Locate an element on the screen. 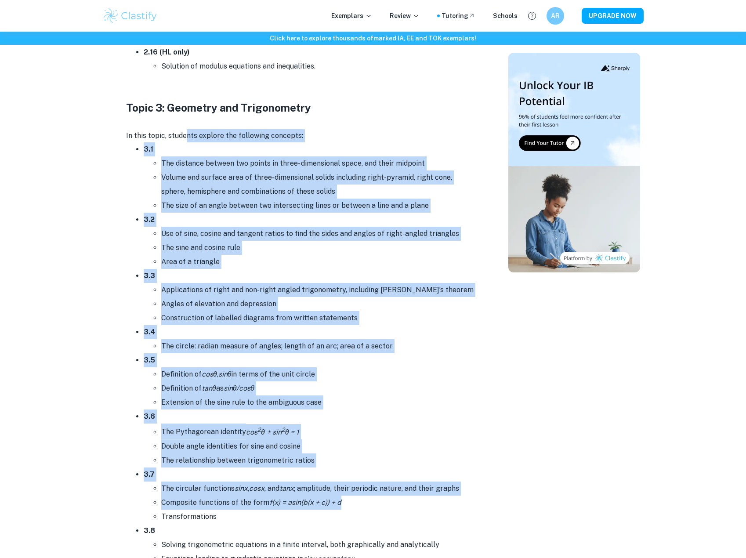  p: Review is located at coordinates (404, 16).